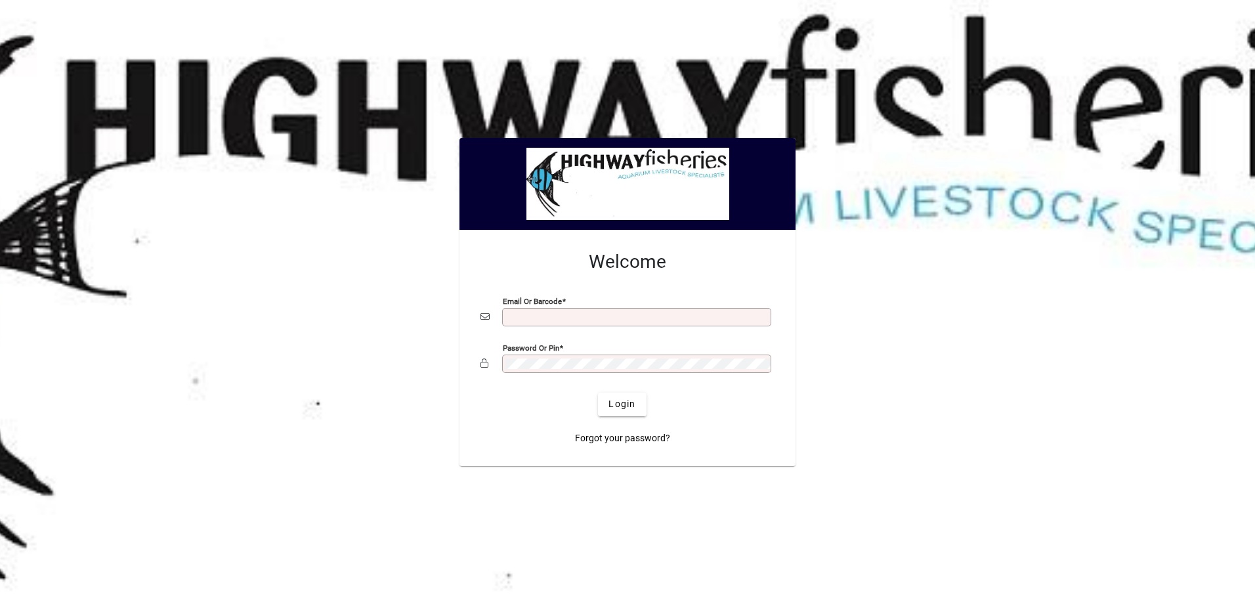 The width and height of the screenshot is (1255, 612). What do you see at coordinates (628, 262) in the screenshot?
I see `h2: Welcome` at bounding box center [628, 262].